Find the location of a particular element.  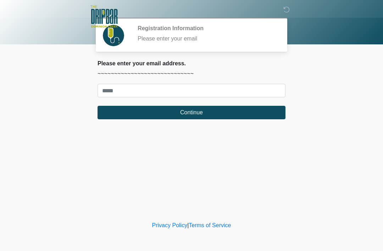

a: Terms of Service is located at coordinates (210, 225).